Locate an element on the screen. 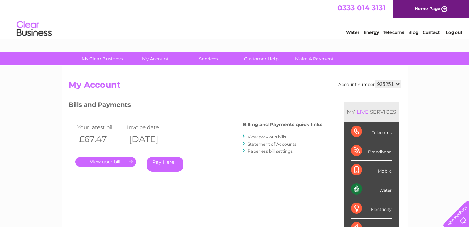 The height and width of the screenshot is (227, 469). a: Statement of Accounts is located at coordinates (272, 144).